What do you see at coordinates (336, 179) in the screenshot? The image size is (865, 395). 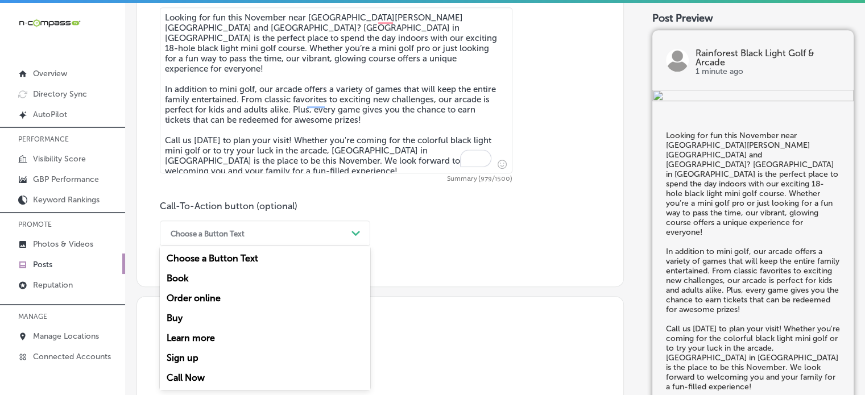 I see `span: Summary (979/1500)` at bounding box center [336, 179].